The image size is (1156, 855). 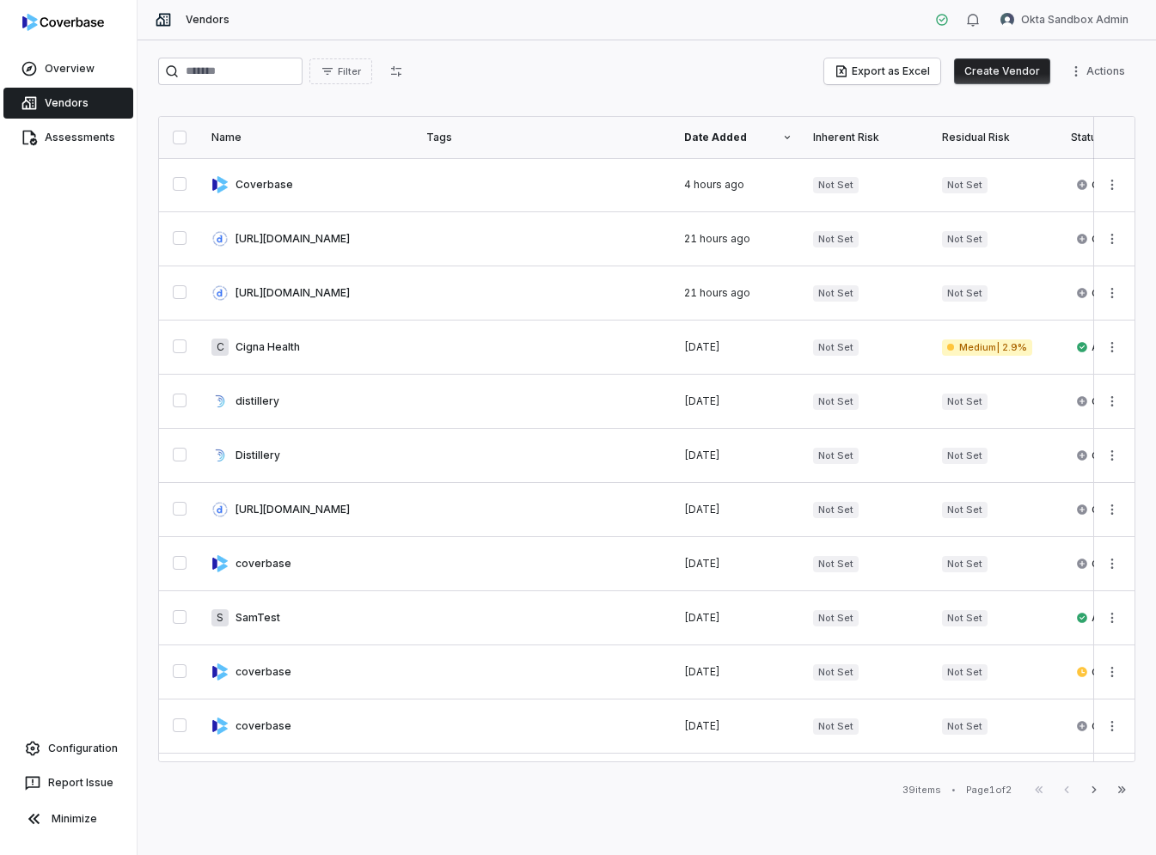 What do you see at coordinates (922, 790) in the screenshot?
I see `div: 39 items` at bounding box center [922, 790].